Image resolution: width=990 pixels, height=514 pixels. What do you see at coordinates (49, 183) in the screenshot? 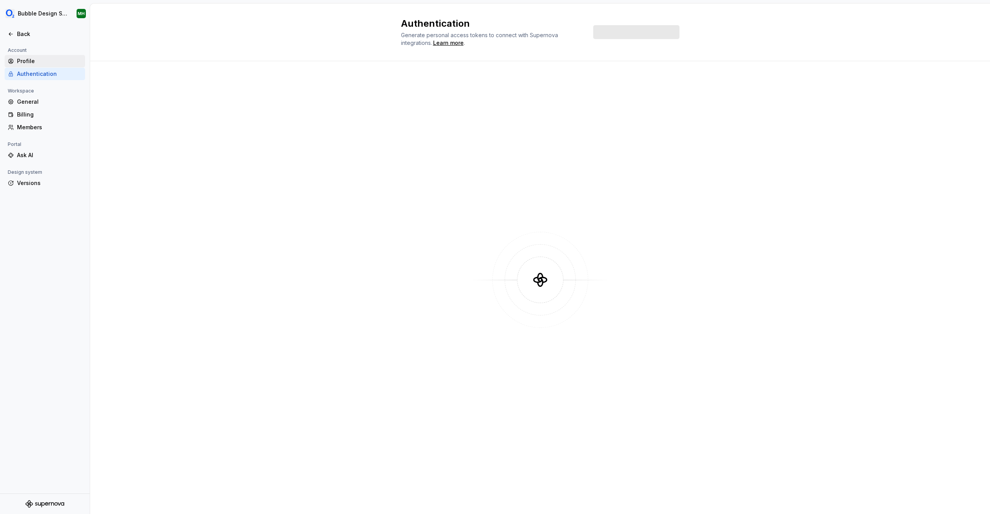
I see `div: Versions` at bounding box center [49, 183].